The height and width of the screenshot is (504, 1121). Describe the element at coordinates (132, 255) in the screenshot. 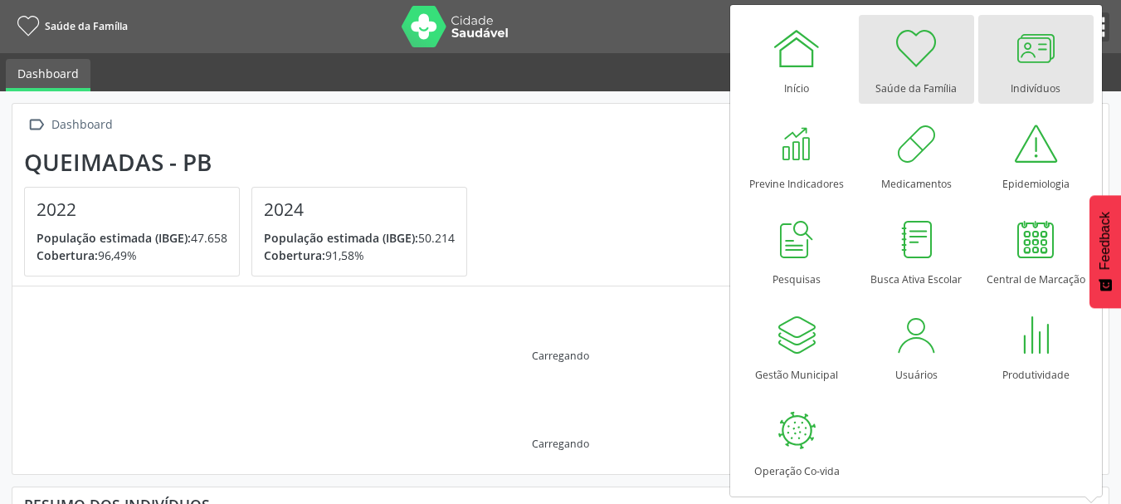

I see `p: 96,49%` at that location.